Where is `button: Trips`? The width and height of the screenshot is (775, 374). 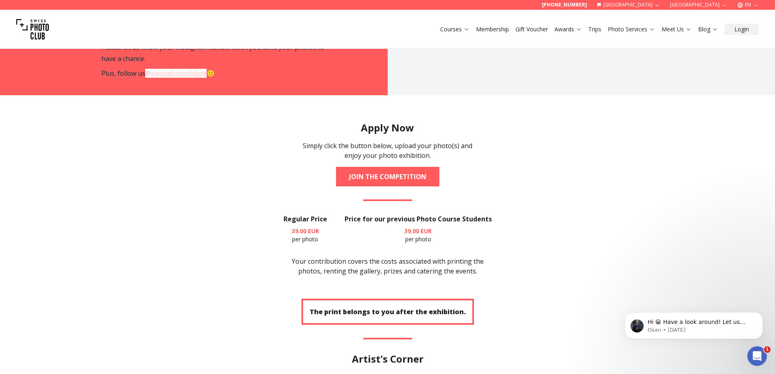
button: Trips is located at coordinates (595, 29).